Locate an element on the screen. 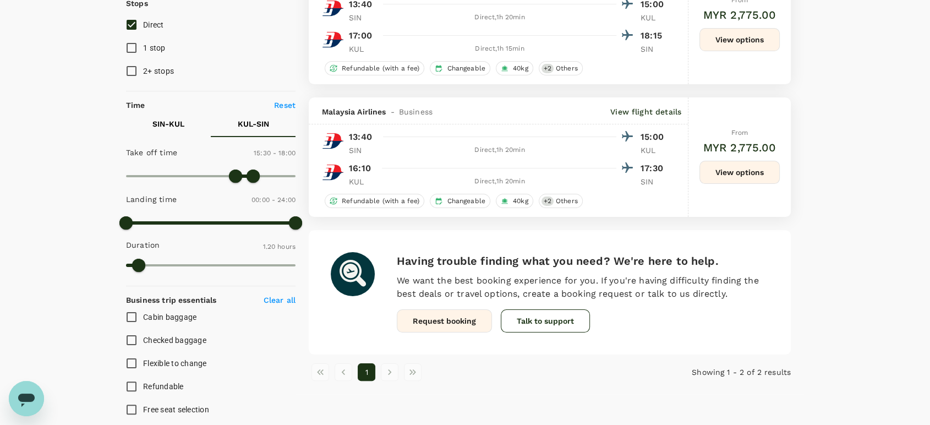 This screenshot has height=425, width=930. p: We want the best booking experience for you. If you're having difficulty finding the best deals o... is located at coordinates (583, 287).